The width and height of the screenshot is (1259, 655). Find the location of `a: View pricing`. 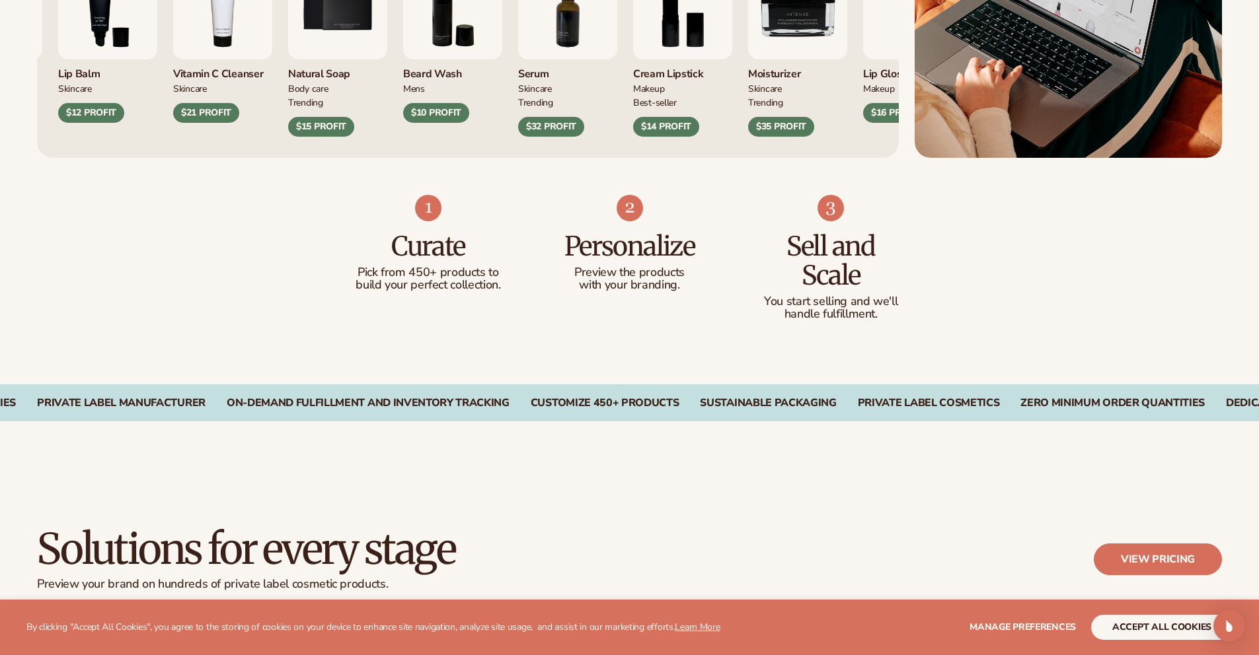

a: View pricing is located at coordinates (1157, 560).